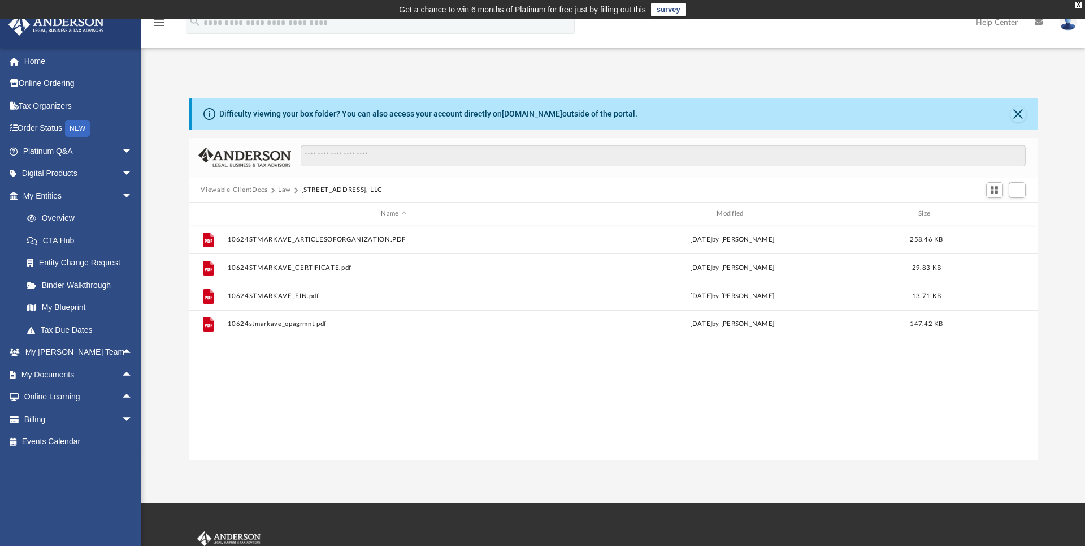 Image resolution: width=1085 pixels, height=546 pixels. Describe the element at coordinates (79, 196) in the screenshot. I see `a: My Entitiesarrow_drop_down` at that location.